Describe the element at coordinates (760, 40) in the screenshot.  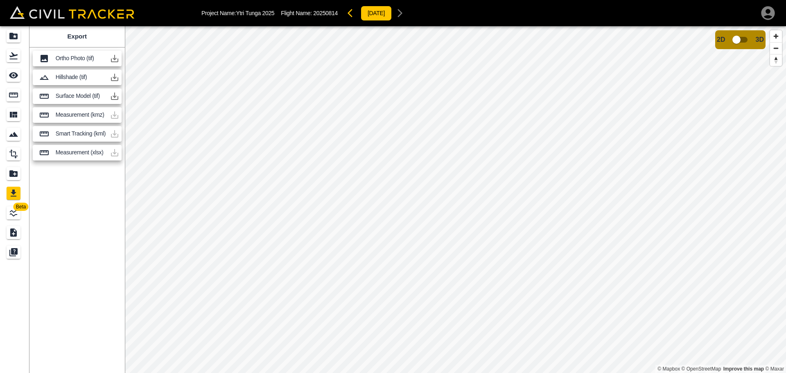
I see `span: 3D` at that location.